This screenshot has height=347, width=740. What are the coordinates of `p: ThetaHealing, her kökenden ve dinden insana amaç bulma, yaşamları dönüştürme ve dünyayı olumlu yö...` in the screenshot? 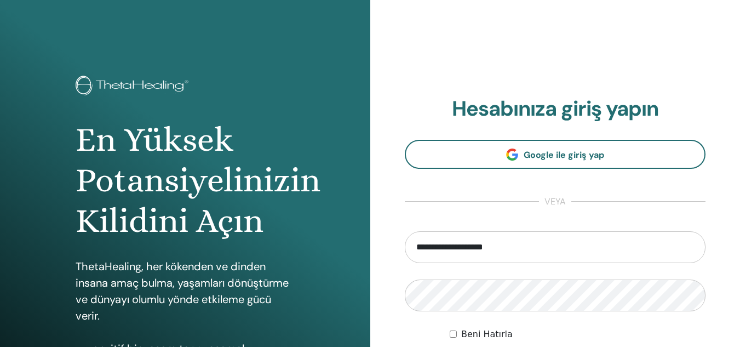 It's located at (185, 291).